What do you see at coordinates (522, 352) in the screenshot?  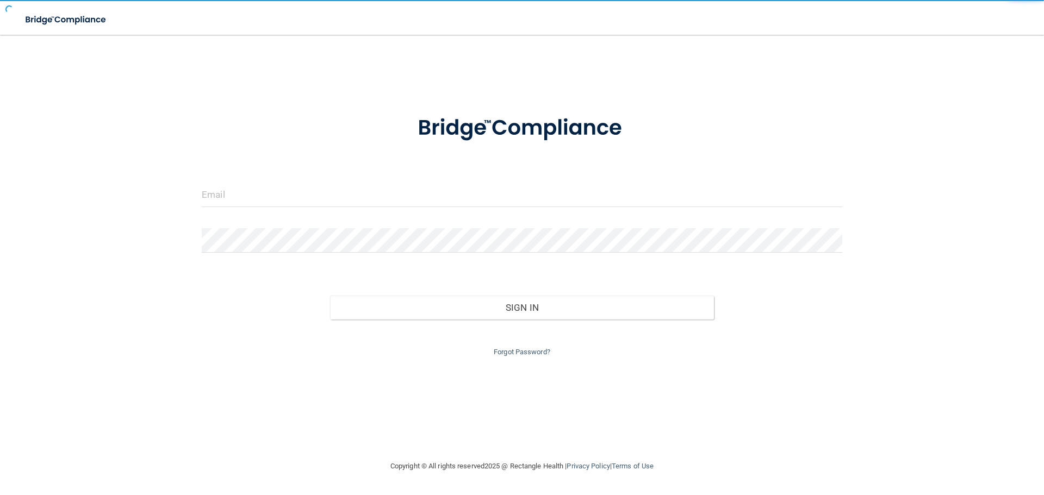 I see `a: Forgot Password?` at bounding box center [522, 352].